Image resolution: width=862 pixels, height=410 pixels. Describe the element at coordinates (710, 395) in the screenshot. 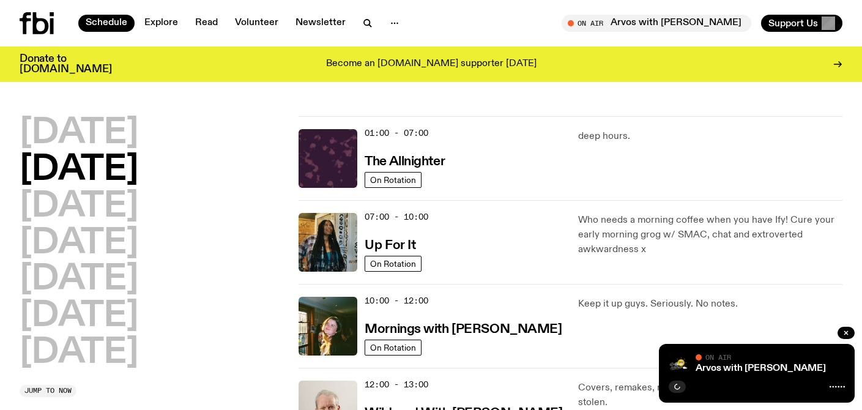

I see `p: Covers, remakes, re-hashes + all things borrowed and stolen.` at that location.